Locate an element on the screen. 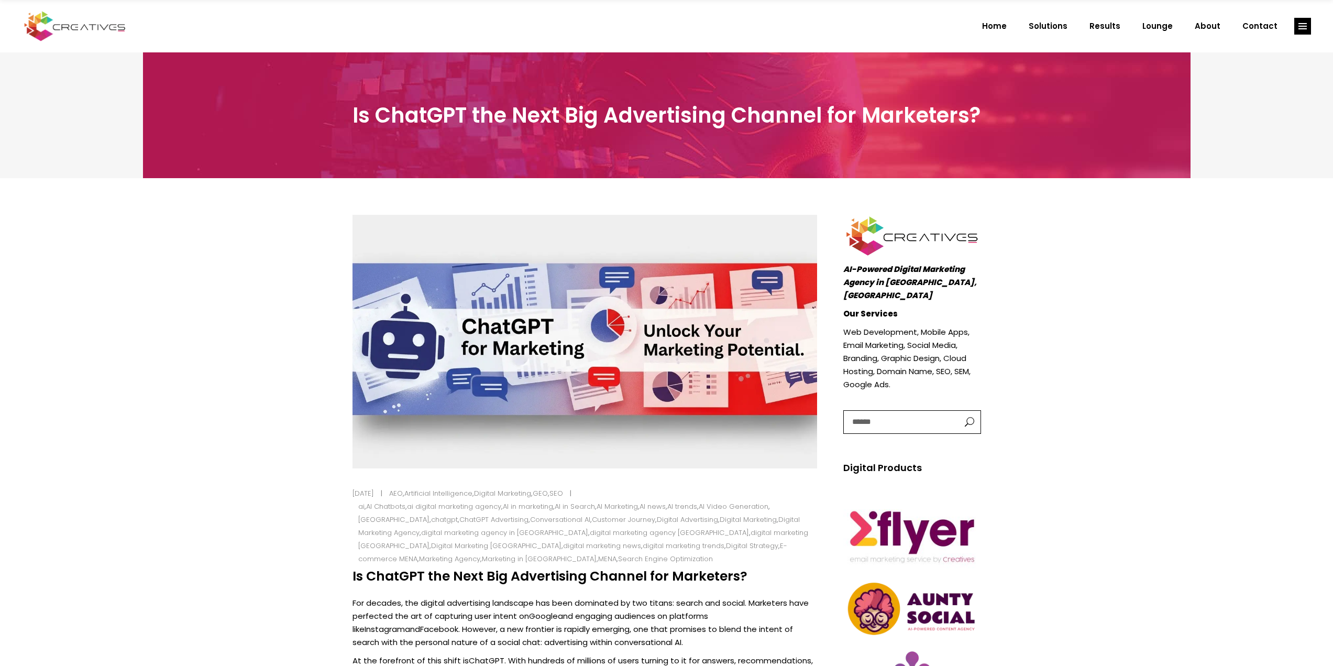 The width and height of the screenshot is (1333, 666). a: AI in Search is located at coordinates (575, 506).